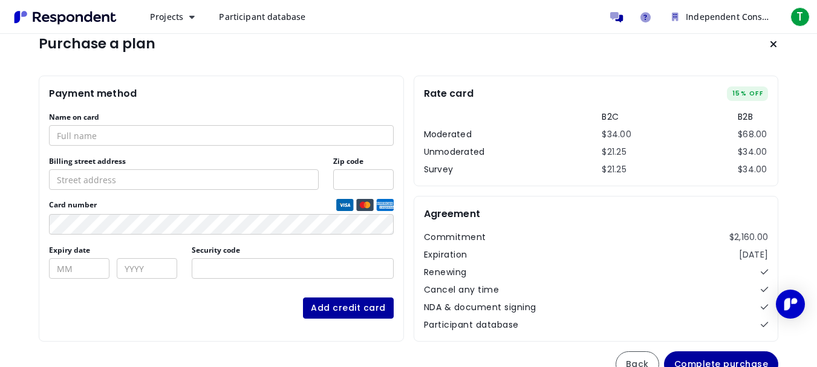 This screenshot has height=367, width=817. What do you see at coordinates (385, 205) in the screenshot?
I see `img: amex credit card logo` at bounding box center [385, 205].